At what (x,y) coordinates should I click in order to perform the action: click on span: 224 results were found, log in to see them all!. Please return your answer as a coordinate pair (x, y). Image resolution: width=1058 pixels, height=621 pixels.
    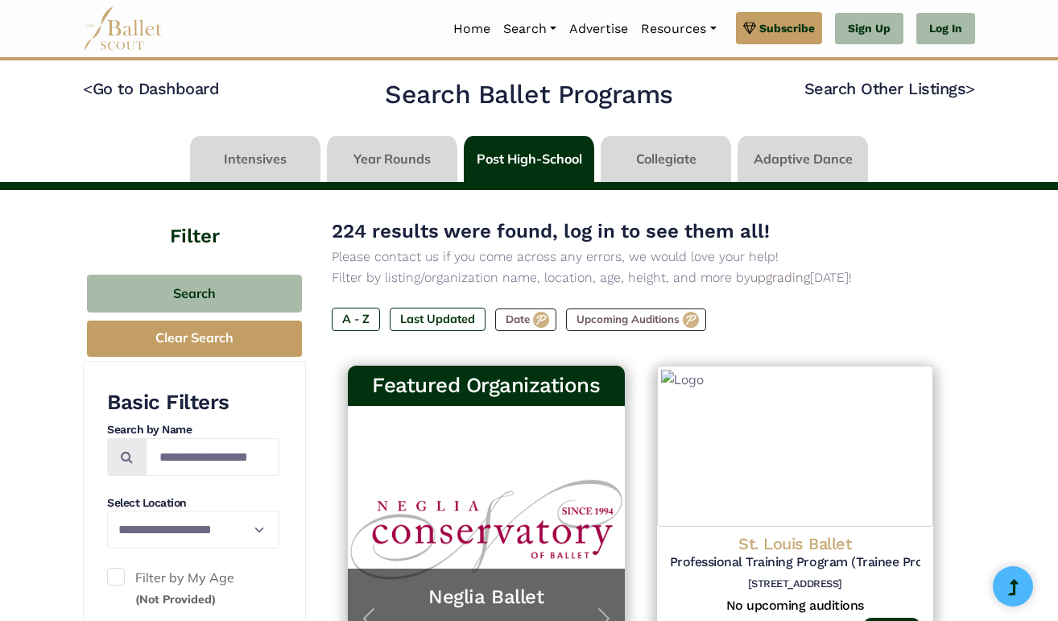
    Looking at the image, I should click on (550, 231).